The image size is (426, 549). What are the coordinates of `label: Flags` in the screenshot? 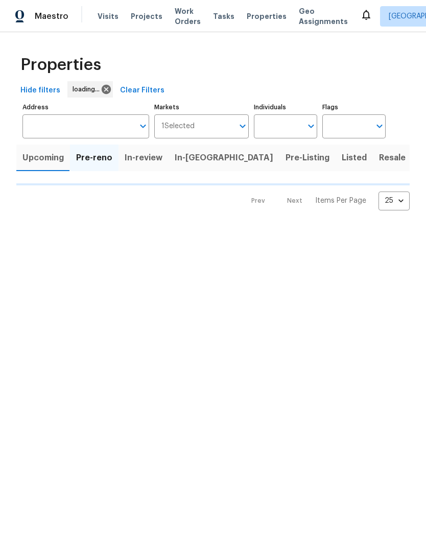 It's located at (354, 107).